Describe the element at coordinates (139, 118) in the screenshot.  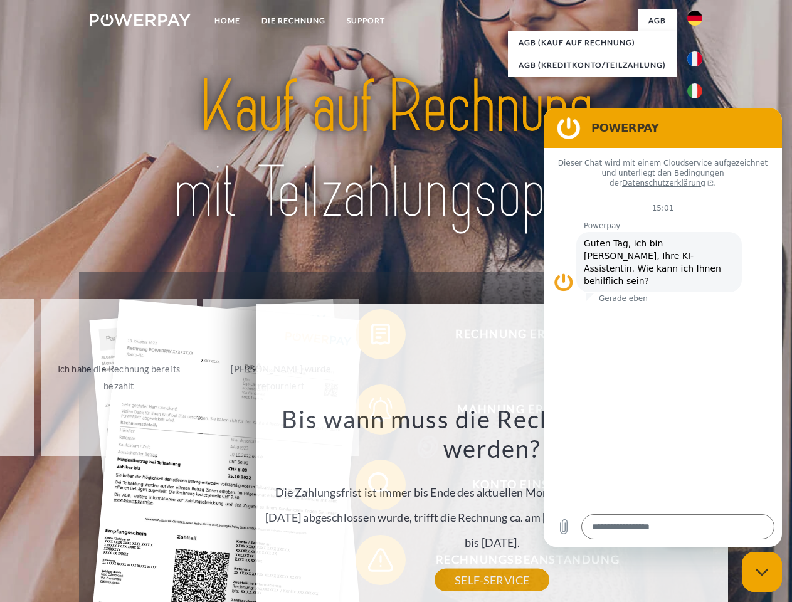
I see `p: Powerpay` at that location.